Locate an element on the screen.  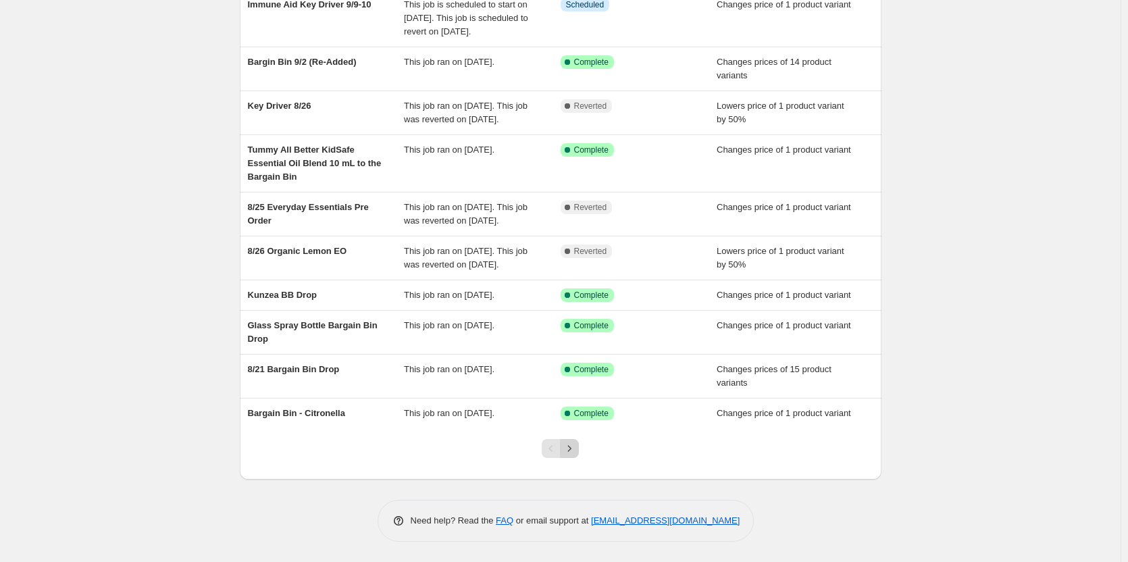
span: 8/25 Everyday Essentials Pre Order is located at coordinates (308, 213).